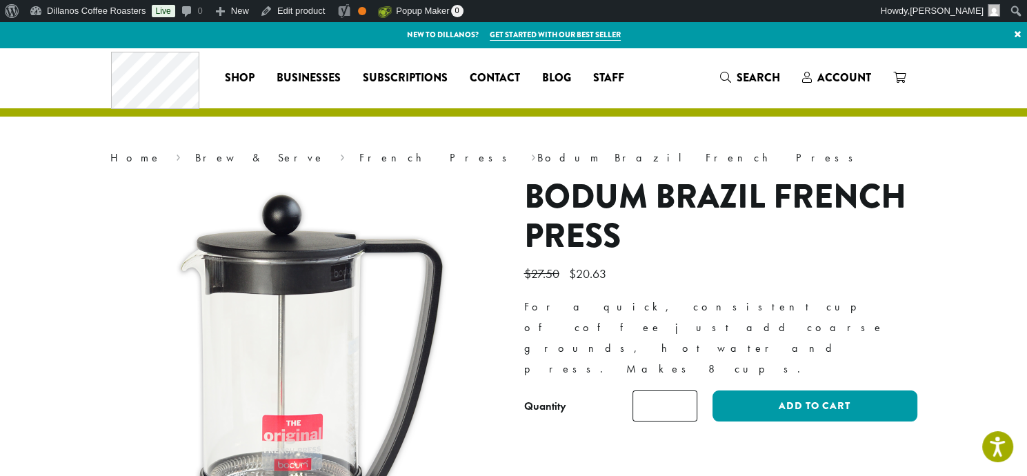 This screenshot has width=1027, height=476. What do you see at coordinates (308, 78) in the screenshot?
I see `span: Businesses` at bounding box center [308, 78].